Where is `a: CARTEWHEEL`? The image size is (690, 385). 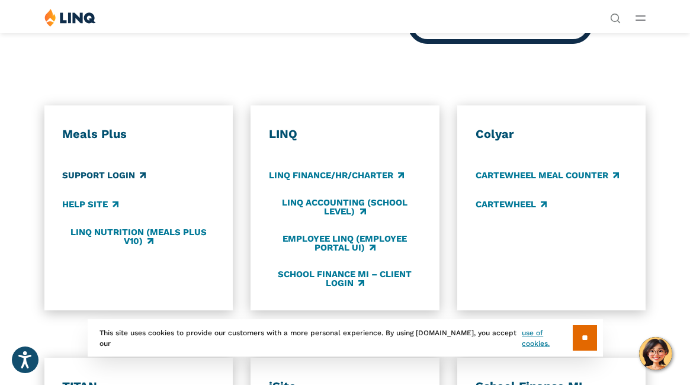
a: CARTEWHEEL is located at coordinates (511, 204).